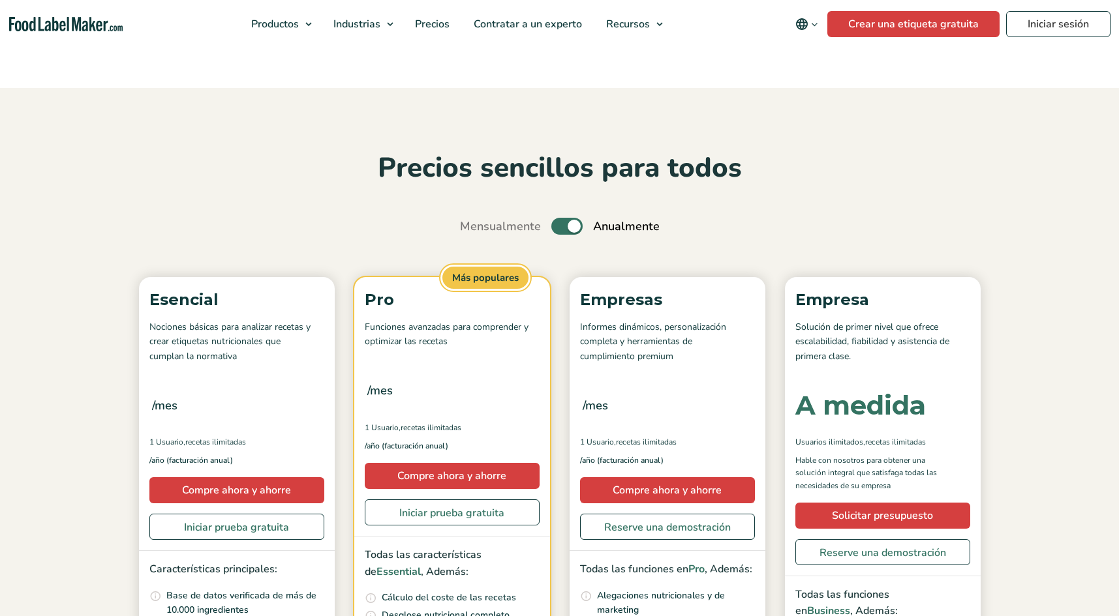 This screenshot has height=616, width=1119. Describe the element at coordinates (626, 226) in the screenshot. I see `span: Anualmente` at that location.